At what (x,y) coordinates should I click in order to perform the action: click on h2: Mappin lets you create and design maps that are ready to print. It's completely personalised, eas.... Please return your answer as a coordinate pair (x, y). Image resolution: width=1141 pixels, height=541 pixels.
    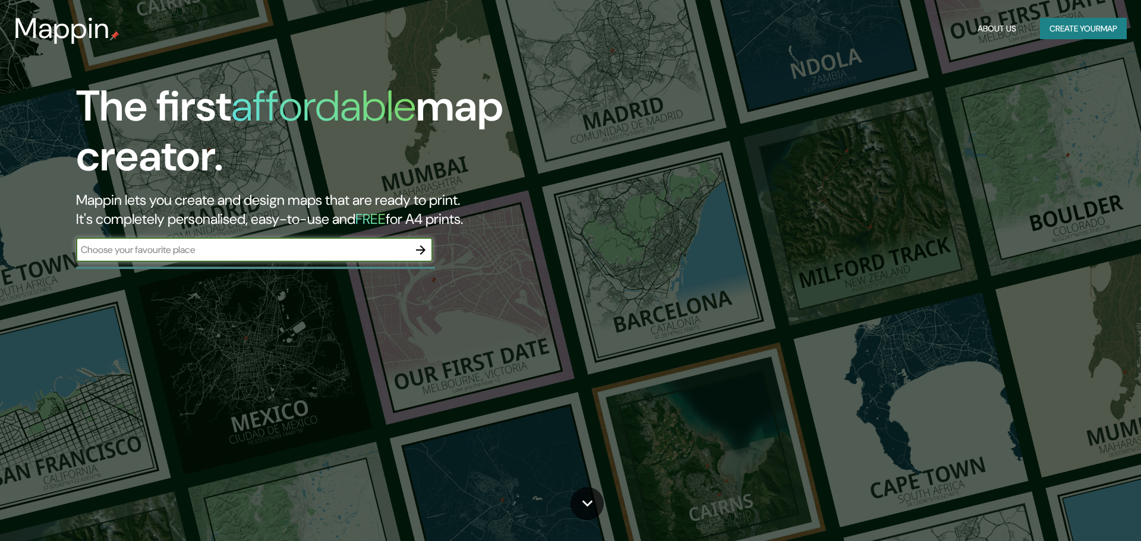
    Looking at the image, I should click on (361, 210).